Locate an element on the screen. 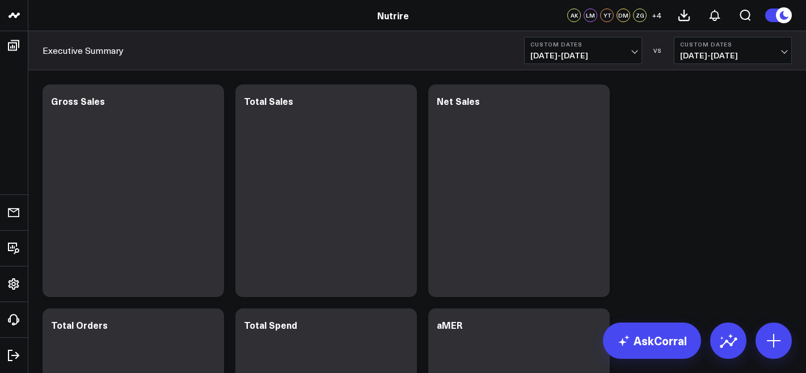 This screenshot has height=373, width=806. div: Total Spend is located at coordinates (270, 325).